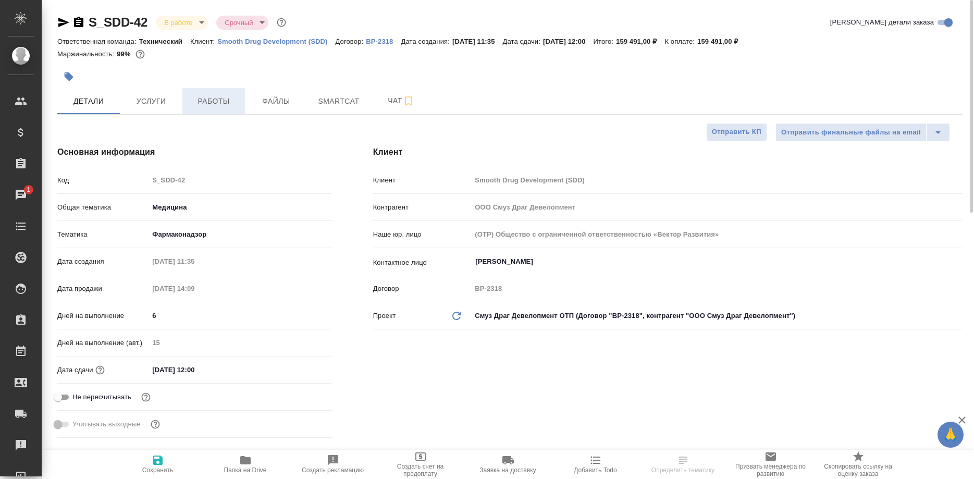 The image size is (974, 479). What do you see at coordinates (333, 464) in the screenshot?
I see `button: Создать рекламацию` at bounding box center [333, 464].